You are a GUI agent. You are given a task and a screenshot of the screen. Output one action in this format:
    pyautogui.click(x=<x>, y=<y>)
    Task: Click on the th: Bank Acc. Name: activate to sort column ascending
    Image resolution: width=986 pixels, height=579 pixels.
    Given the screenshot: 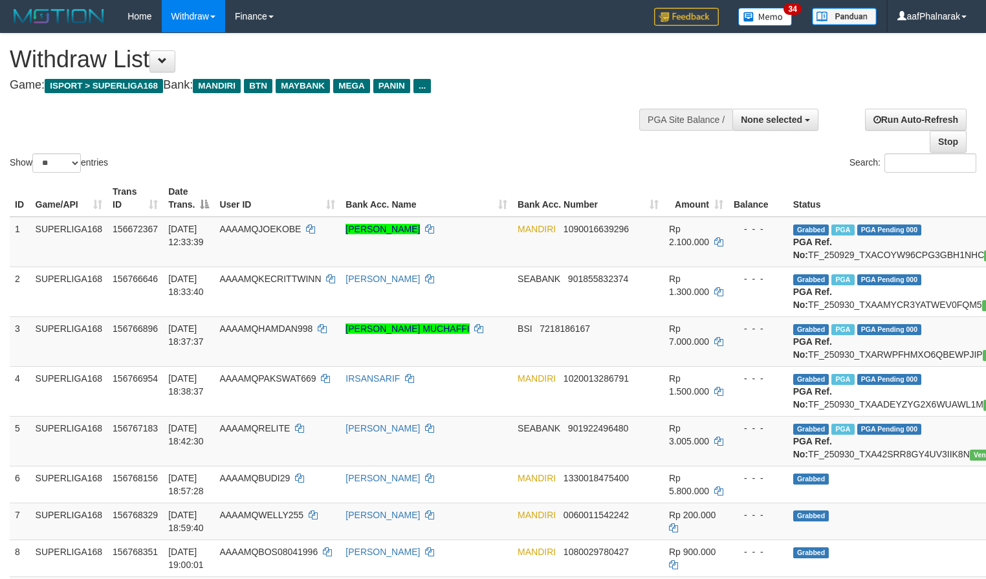 What is the action you would take?
    pyautogui.click(x=426, y=198)
    